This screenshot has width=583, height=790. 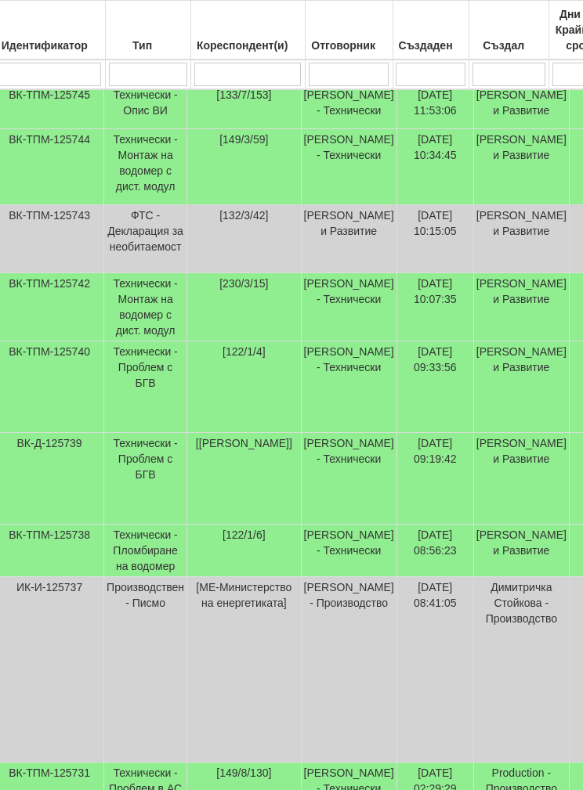 I want to click on span: [122/1/4], so click(x=244, y=352).